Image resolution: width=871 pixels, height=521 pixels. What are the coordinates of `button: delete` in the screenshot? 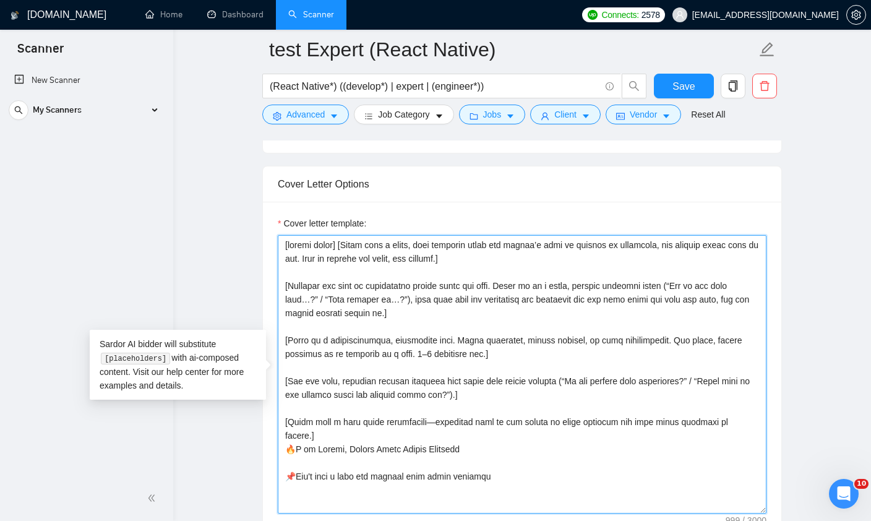 It's located at (765, 86).